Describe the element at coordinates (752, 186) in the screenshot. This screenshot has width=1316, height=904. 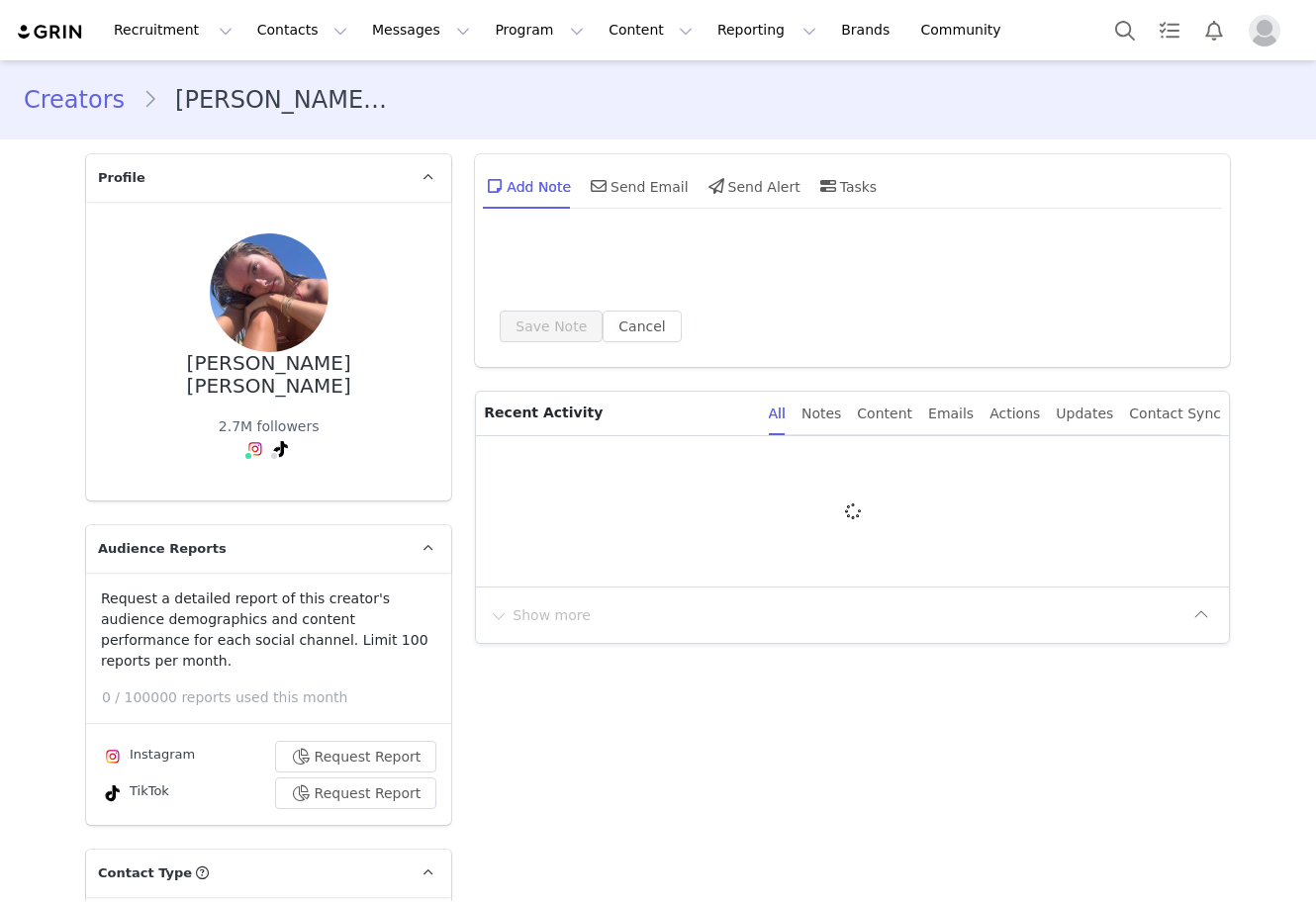
I see `div: Send Alert` at that location.